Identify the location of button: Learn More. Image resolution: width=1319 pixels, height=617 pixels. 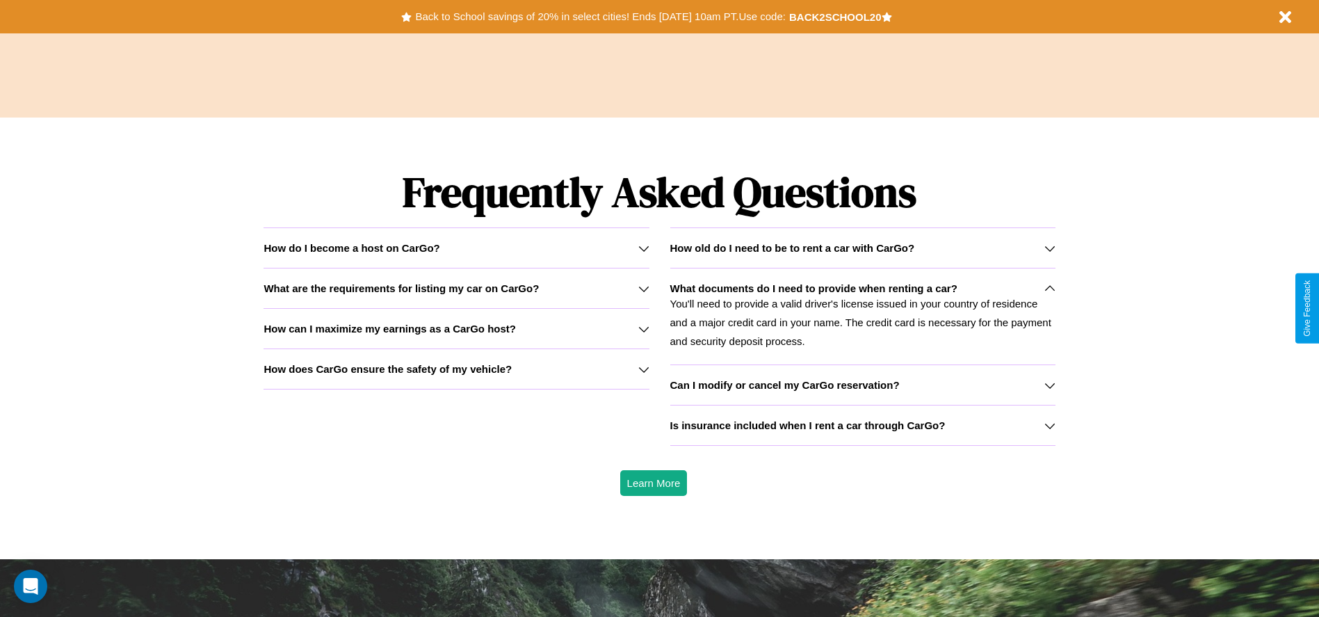
(653, 482).